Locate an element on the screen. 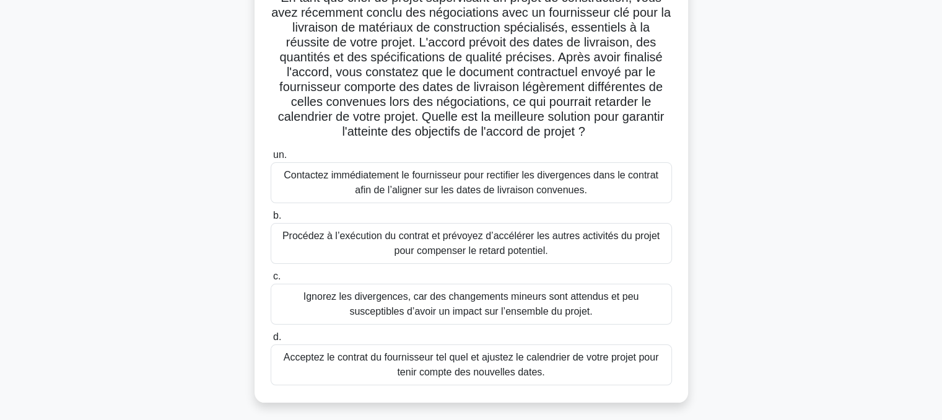 This screenshot has width=942, height=420. font: un. is located at coordinates (280, 154).